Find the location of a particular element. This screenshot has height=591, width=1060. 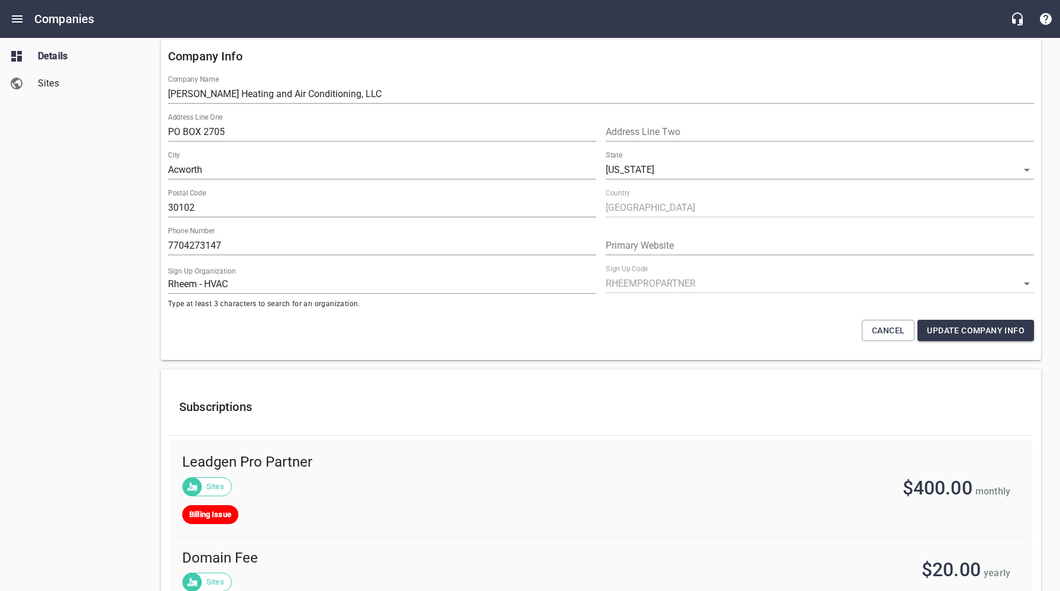

span: yearly is located at coordinates (997, 572).